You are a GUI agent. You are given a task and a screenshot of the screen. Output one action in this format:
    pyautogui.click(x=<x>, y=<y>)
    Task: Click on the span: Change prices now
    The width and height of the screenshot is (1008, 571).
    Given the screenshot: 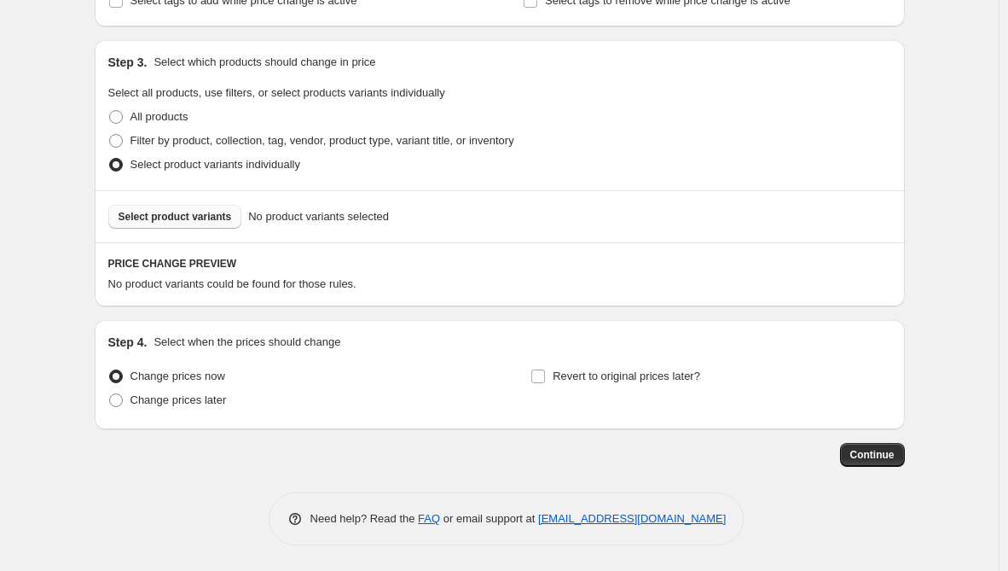 What is the action you would take?
    pyautogui.click(x=177, y=375)
    